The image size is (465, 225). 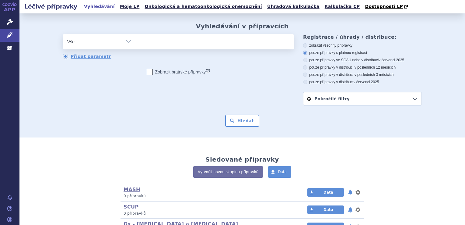 What do you see at coordinates (387, 7) in the screenshot?
I see `a: Dostupnosti LP` at bounding box center [387, 7].